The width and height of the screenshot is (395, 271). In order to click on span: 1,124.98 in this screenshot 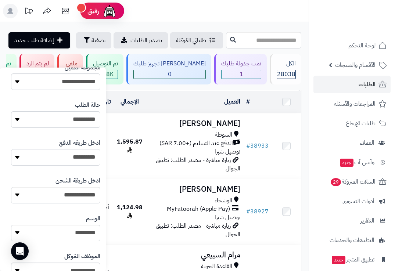, I will do `click(130, 212)`.